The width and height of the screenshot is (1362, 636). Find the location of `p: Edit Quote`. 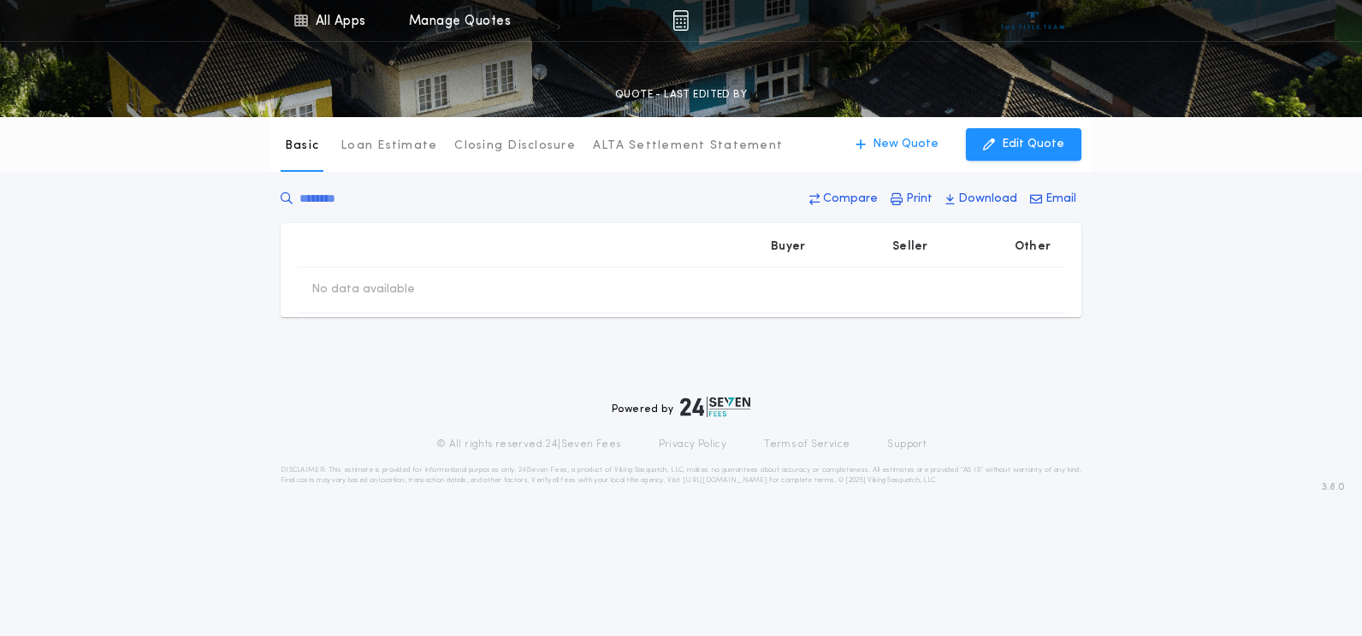

p: Edit Quote is located at coordinates (1032, 145).